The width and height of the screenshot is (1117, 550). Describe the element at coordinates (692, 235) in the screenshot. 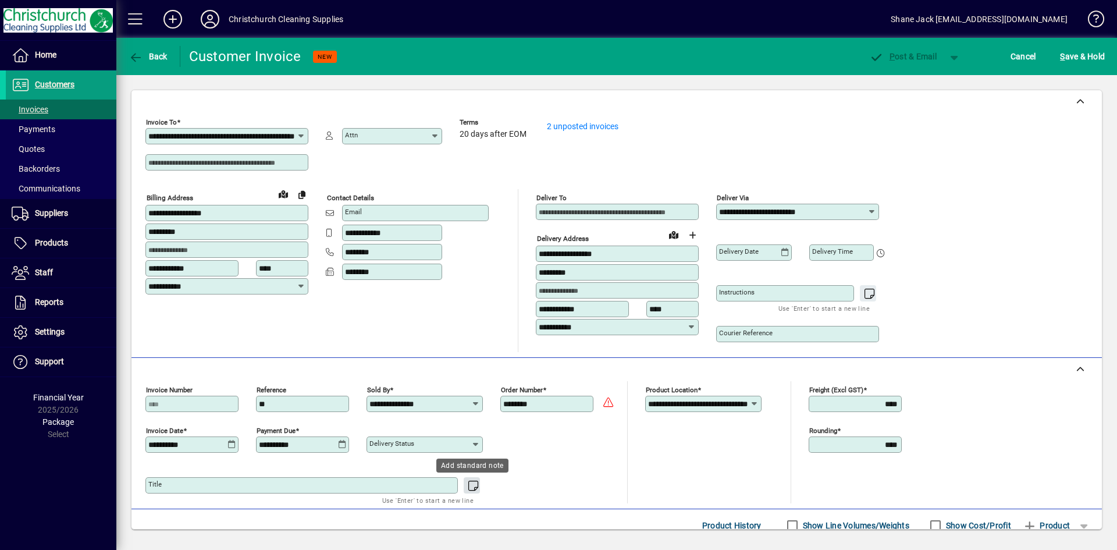

I see `button: Choose address` at that location.